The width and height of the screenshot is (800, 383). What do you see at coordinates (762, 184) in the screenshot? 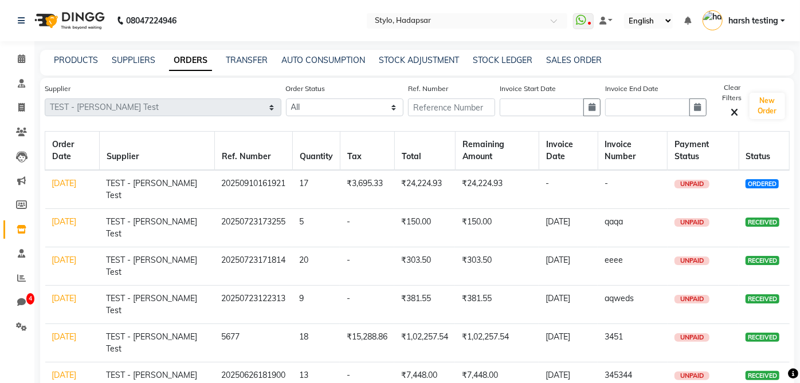
I see `span: ORDERED` at bounding box center [762, 184].